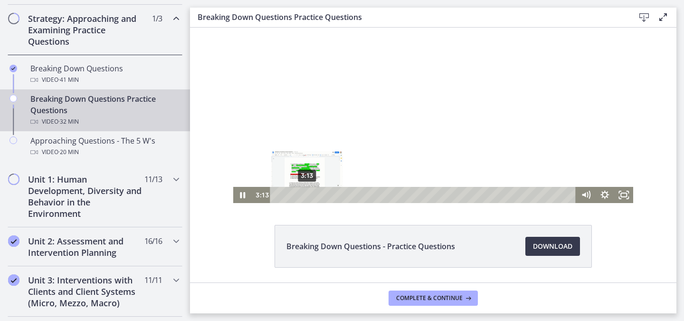  What do you see at coordinates (430, 298) in the screenshot?
I see `span: Complete & continue` at bounding box center [430, 298].